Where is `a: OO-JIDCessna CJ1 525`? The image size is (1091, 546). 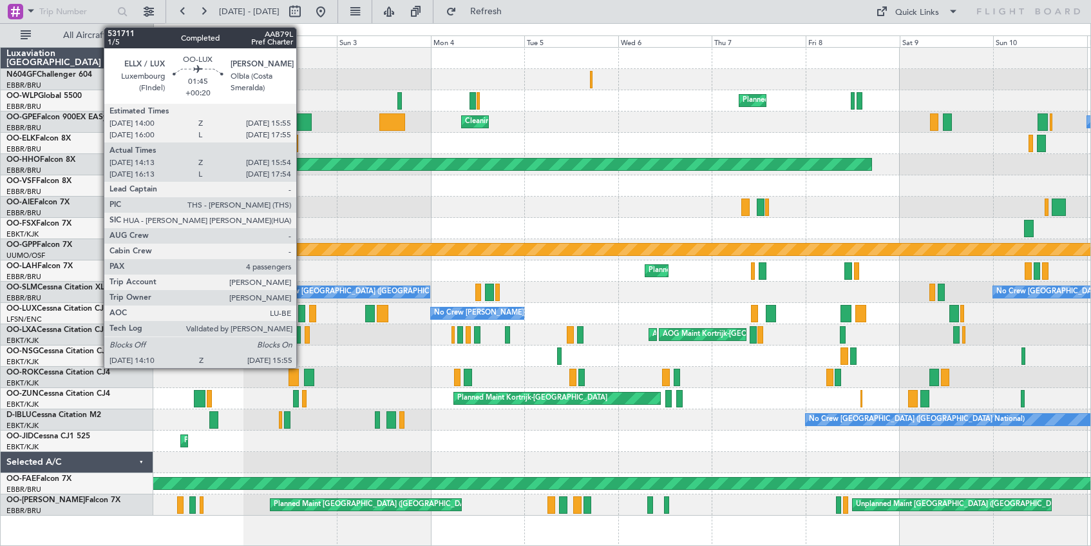 a: OO-JIDCessna CJ1 525 is located at coordinates (48, 436).